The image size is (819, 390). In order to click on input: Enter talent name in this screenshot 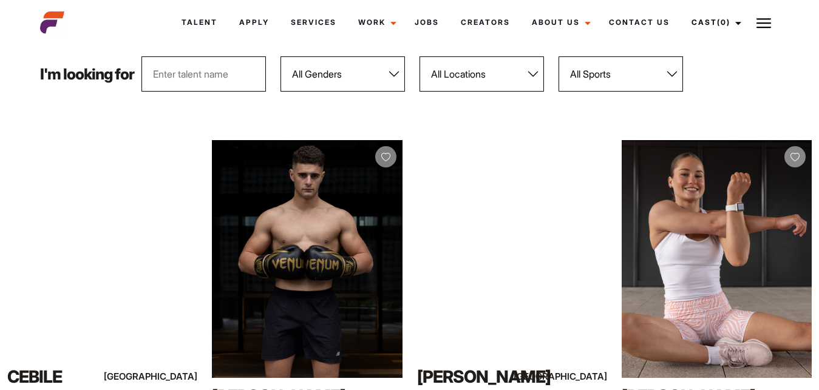, I will do `click(203, 74)`.